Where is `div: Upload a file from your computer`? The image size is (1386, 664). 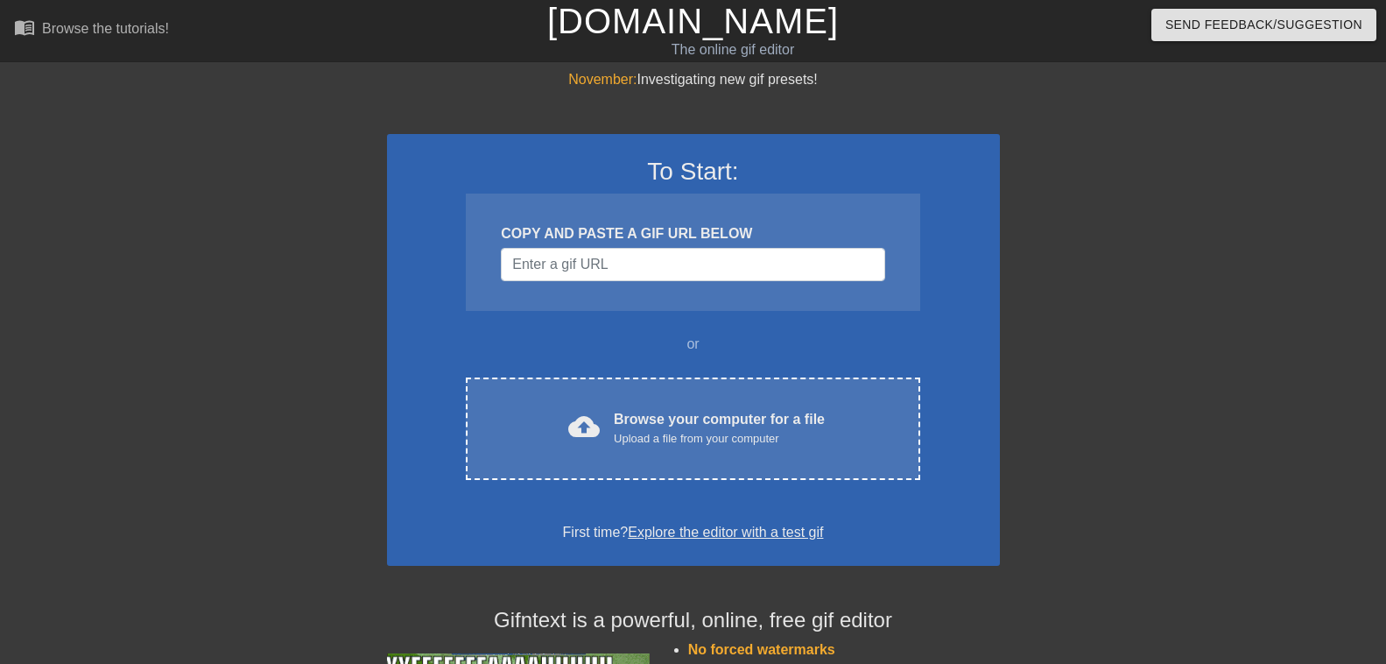
div: Upload a file from your computer is located at coordinates (719, 439).